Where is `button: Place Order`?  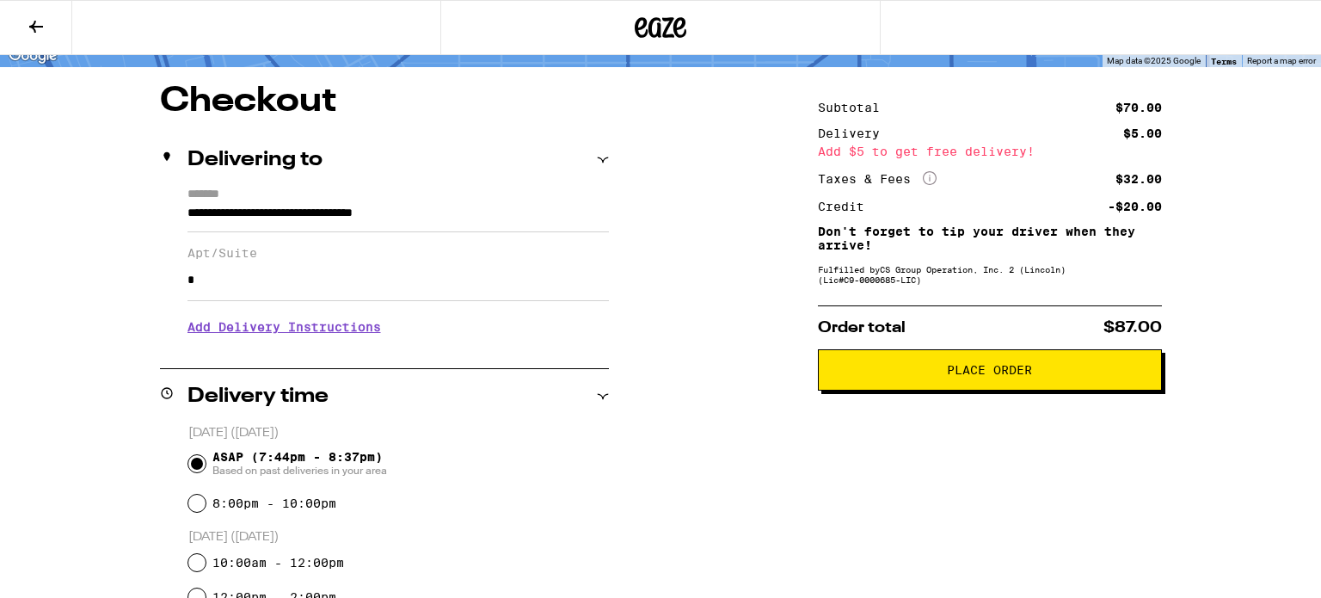
button: Place Order is located at coordinates (990, 370).